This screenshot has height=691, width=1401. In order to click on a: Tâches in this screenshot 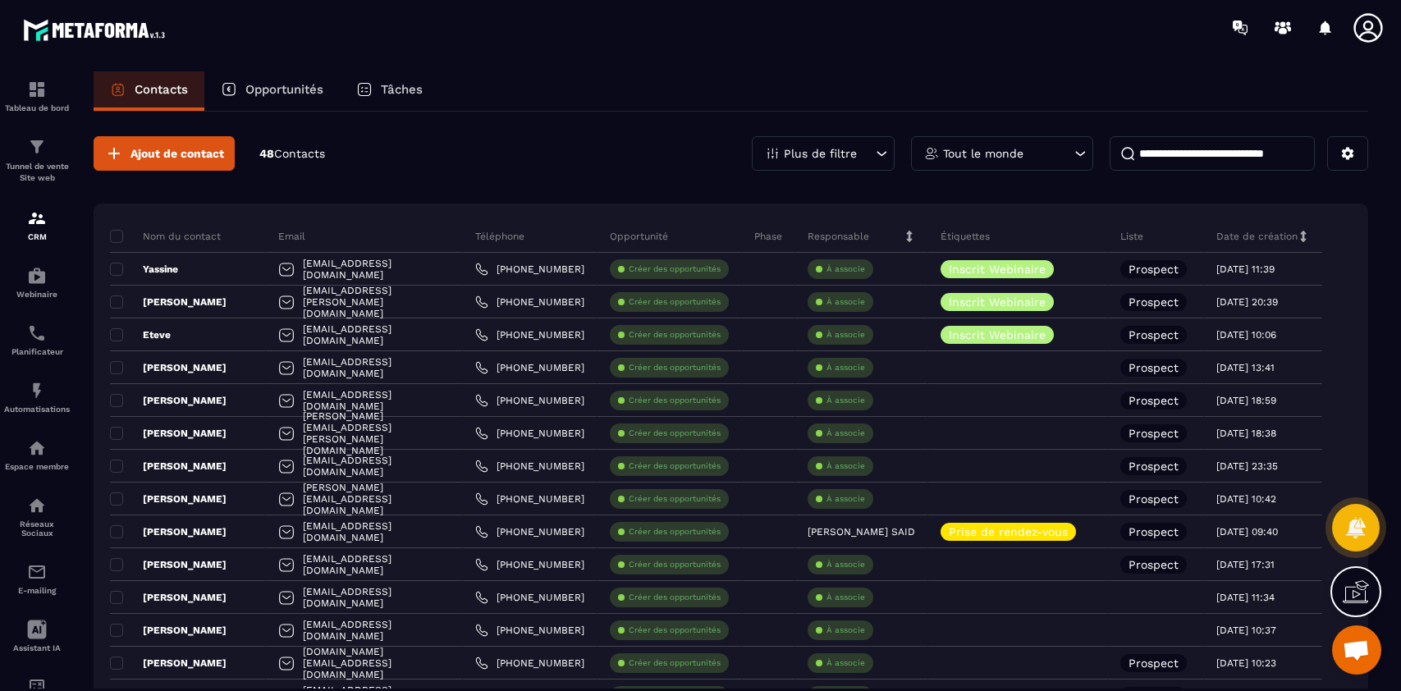, I will do `click(389, 91)`.